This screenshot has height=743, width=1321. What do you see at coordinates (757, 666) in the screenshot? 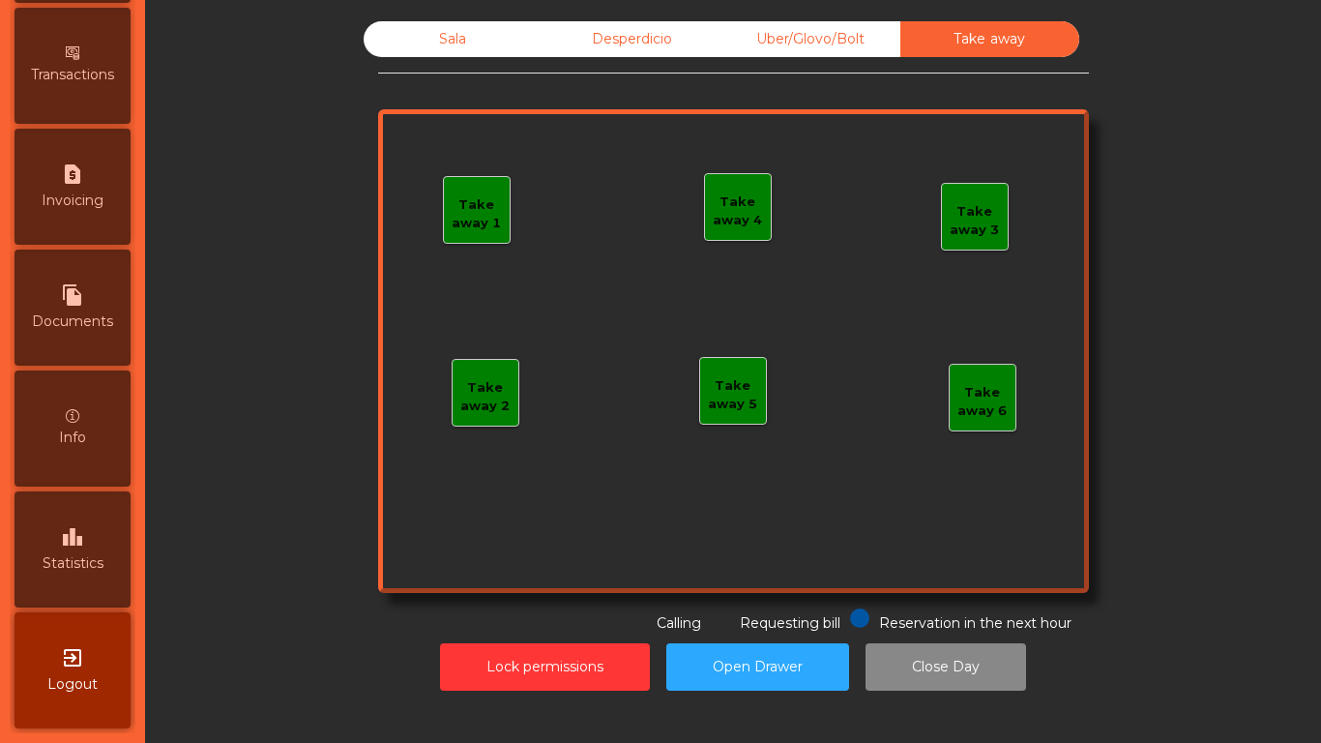
I see `button: Open Drawer` at bounding box center [757, 666].